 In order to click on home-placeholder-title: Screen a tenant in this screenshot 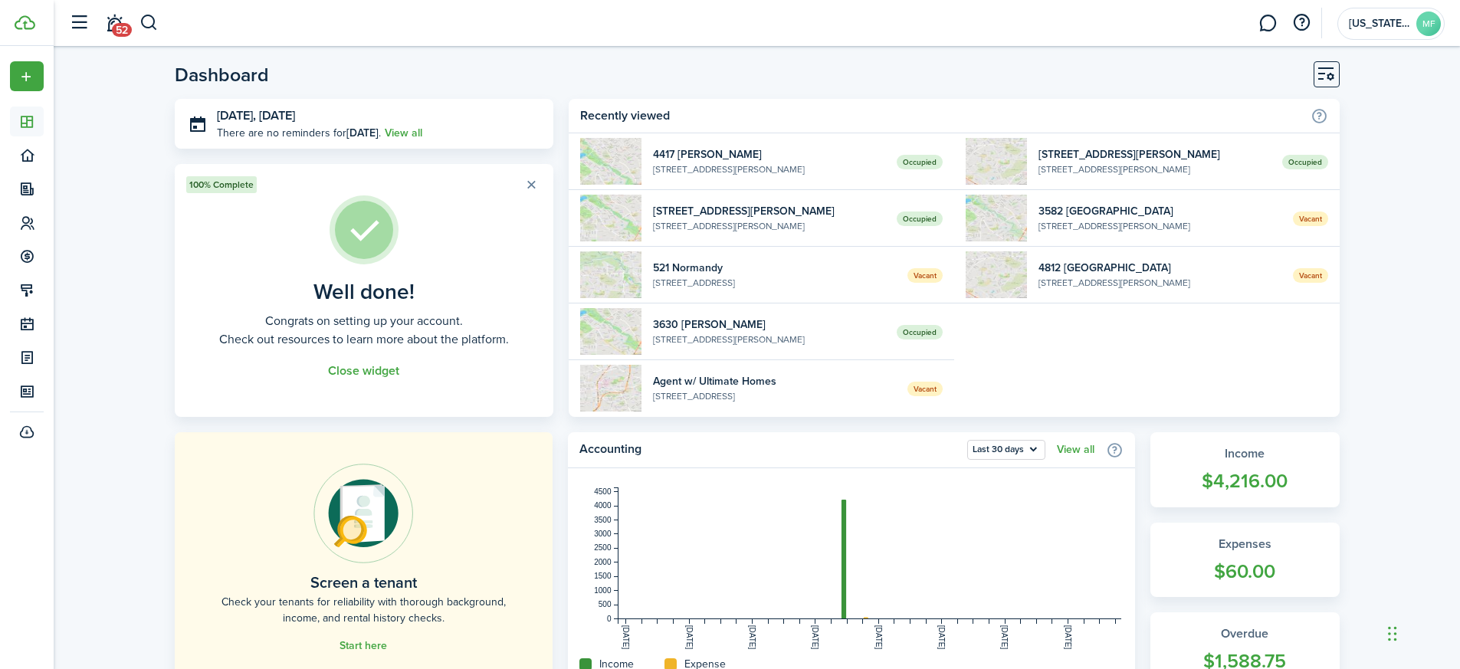, I will do `click(363, 582)`.